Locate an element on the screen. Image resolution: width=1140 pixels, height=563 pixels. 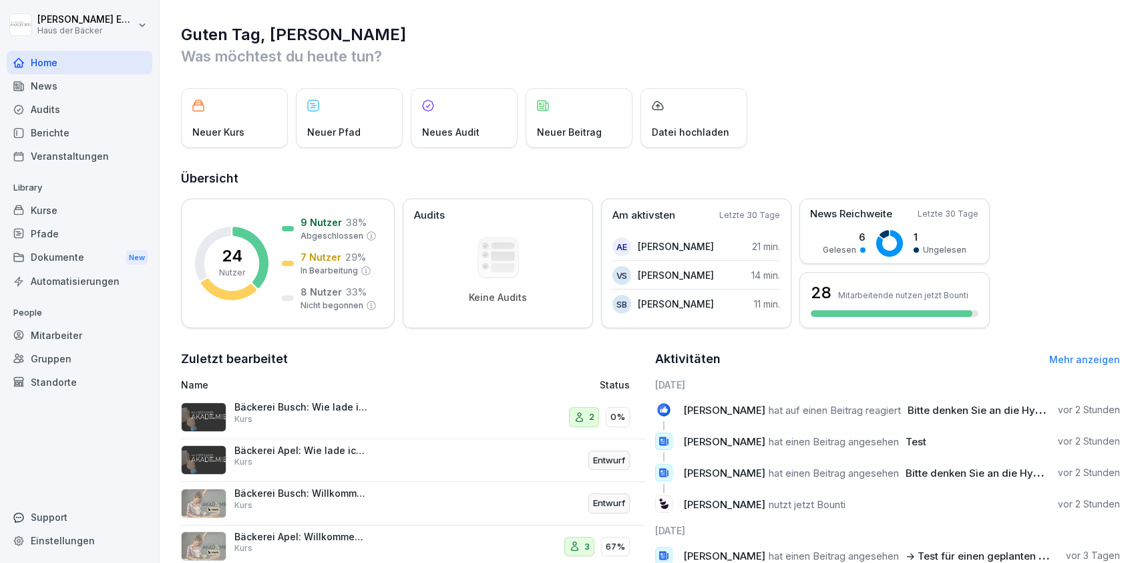
p: Nicht begonnen is located at coordinates (332, 305).